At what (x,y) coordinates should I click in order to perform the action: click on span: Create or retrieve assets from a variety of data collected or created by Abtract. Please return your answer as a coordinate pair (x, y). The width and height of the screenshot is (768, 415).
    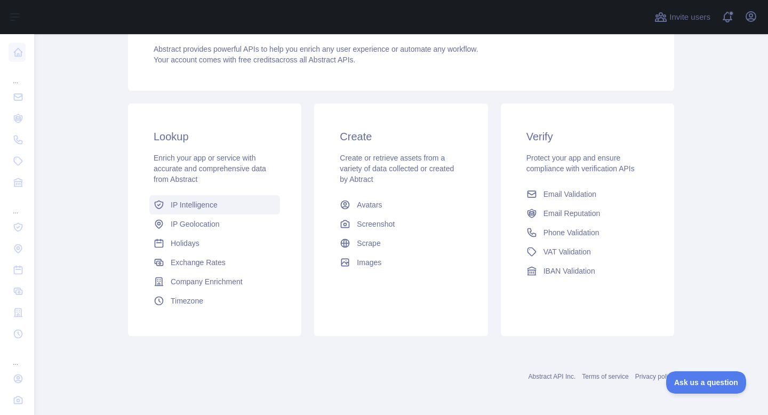
    Looking at the image, I should click on (397, 168).